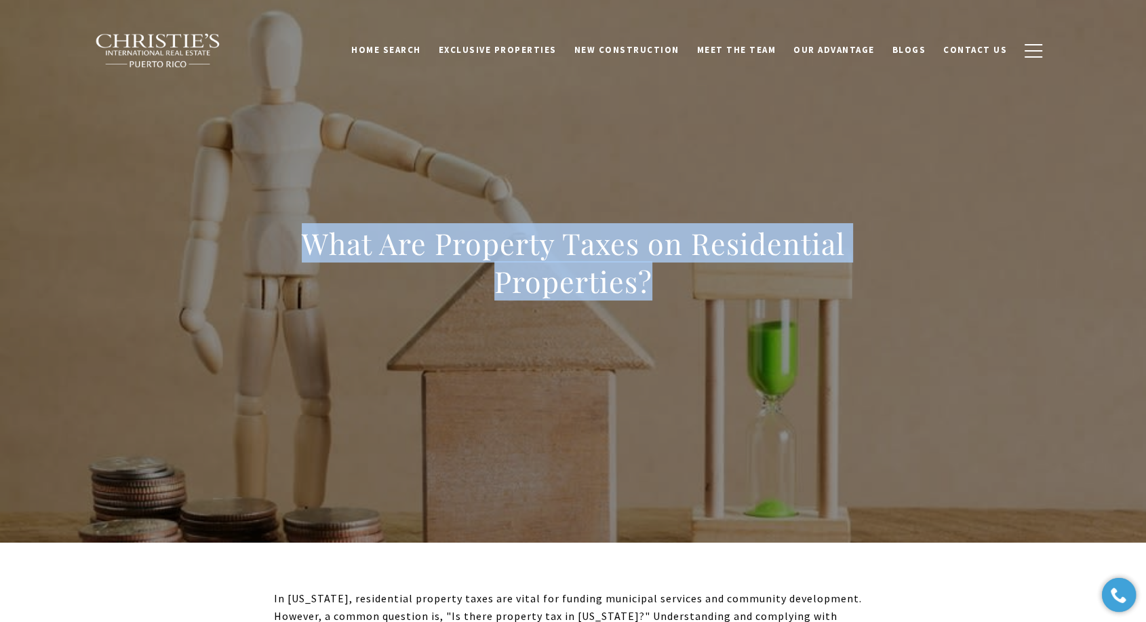  I want to click on span: New Construction, so click(627, 50).